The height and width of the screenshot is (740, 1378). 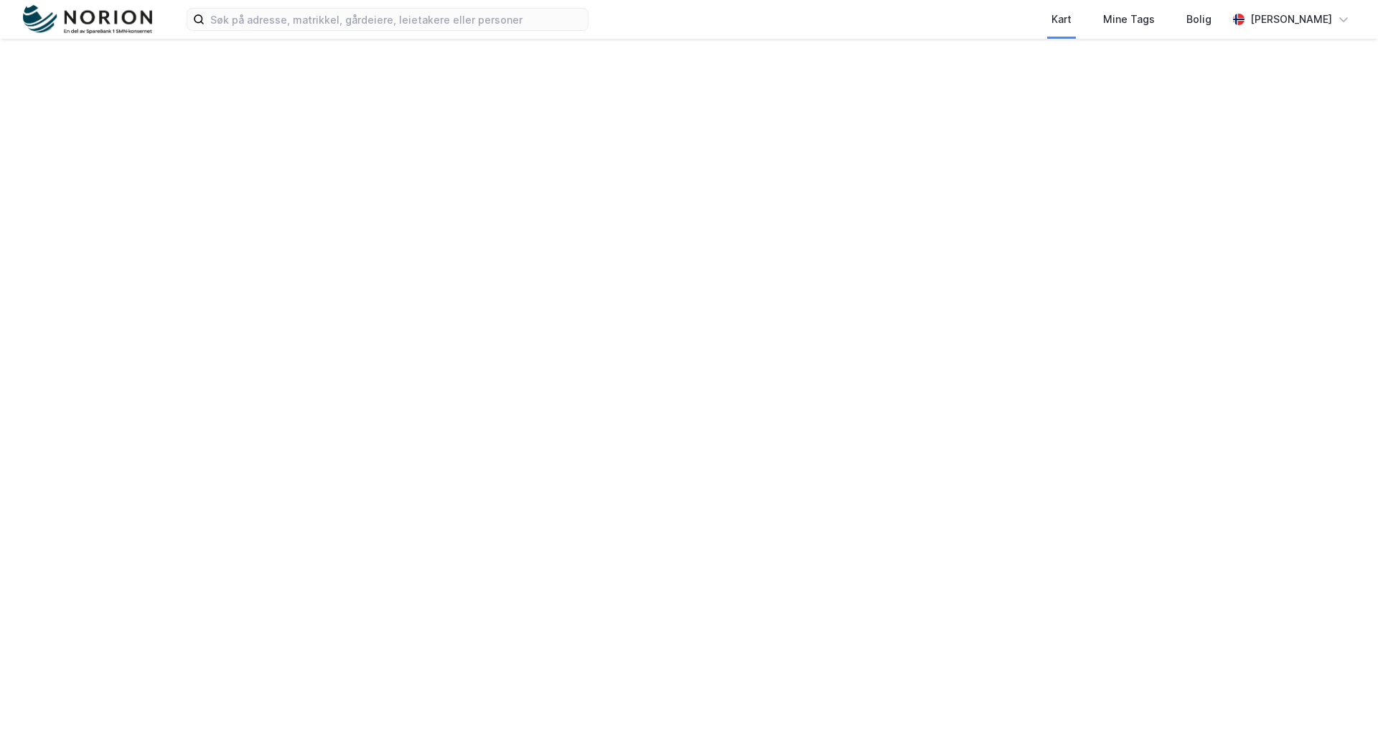 What do you see at coordinates (1129, 19) in the screenshot?
I see `div: Mine Tags` at bounding box center [1129, 19].